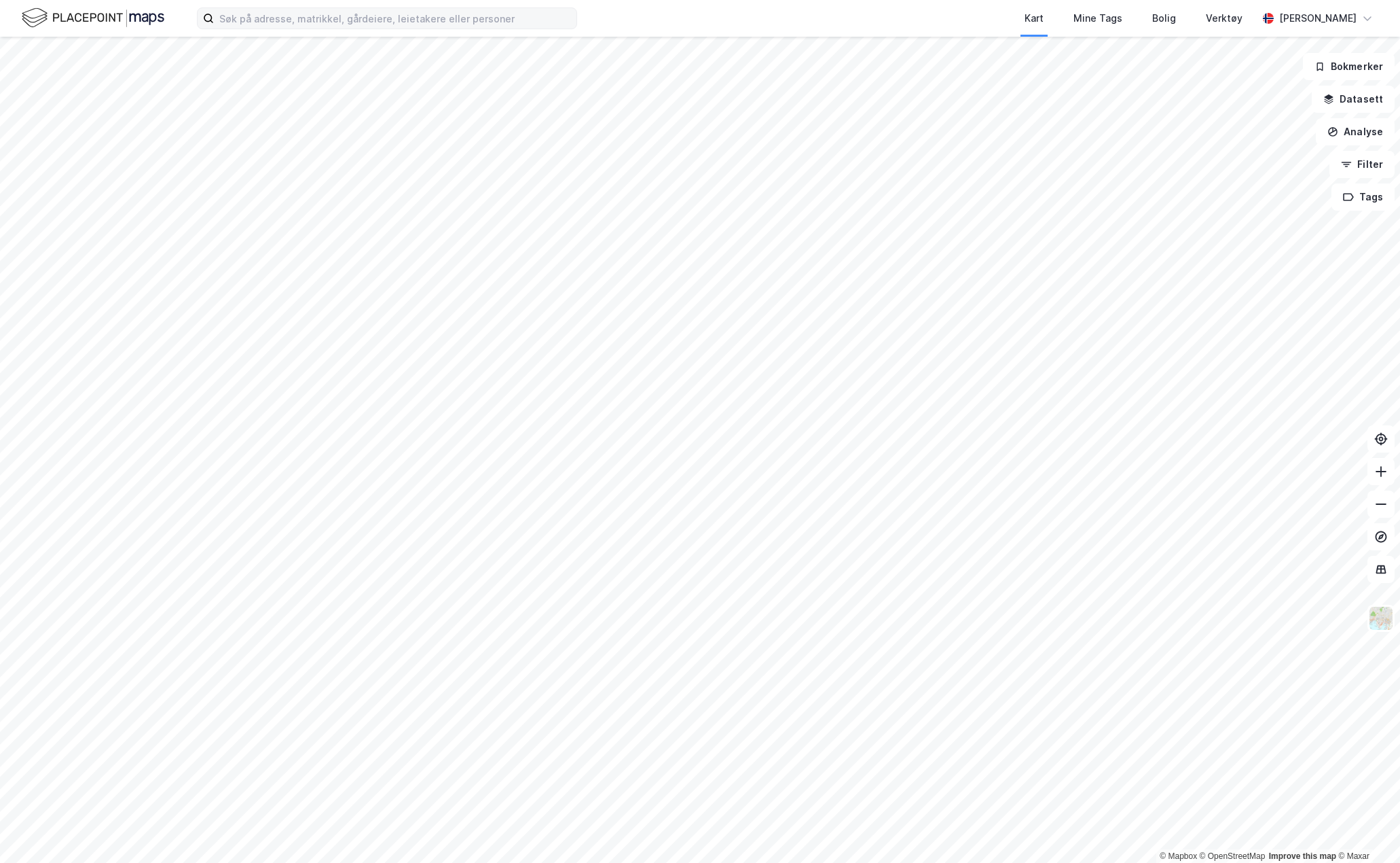 Image resolution: width=1400 pixels, height=863 pixels. What do you see at coordinates (1098, 18) in the screenshot?
I see `div: Mine Tags` at bounding box center [1098, 18].